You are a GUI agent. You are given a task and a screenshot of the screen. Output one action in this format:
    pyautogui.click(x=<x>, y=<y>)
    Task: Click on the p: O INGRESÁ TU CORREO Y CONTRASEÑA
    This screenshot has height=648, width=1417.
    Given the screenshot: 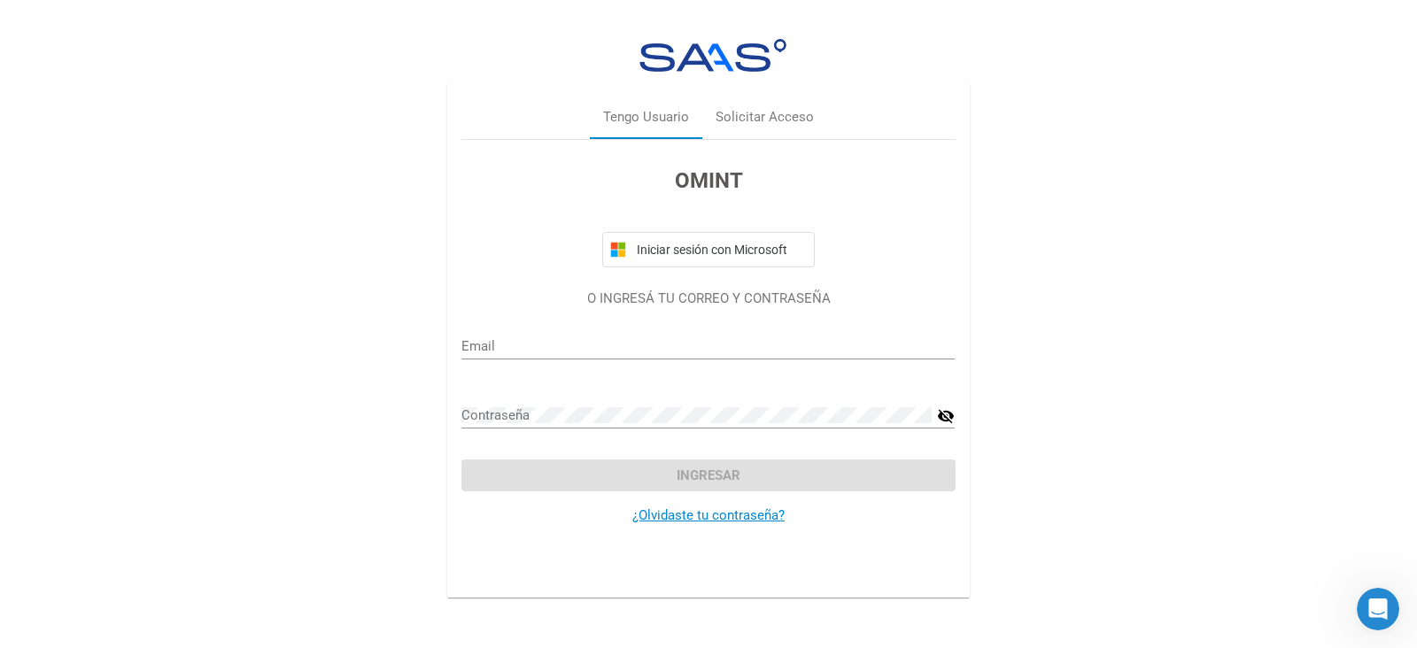 What is the action you would take?
    pyautogui.click(x=708, y=298)
    